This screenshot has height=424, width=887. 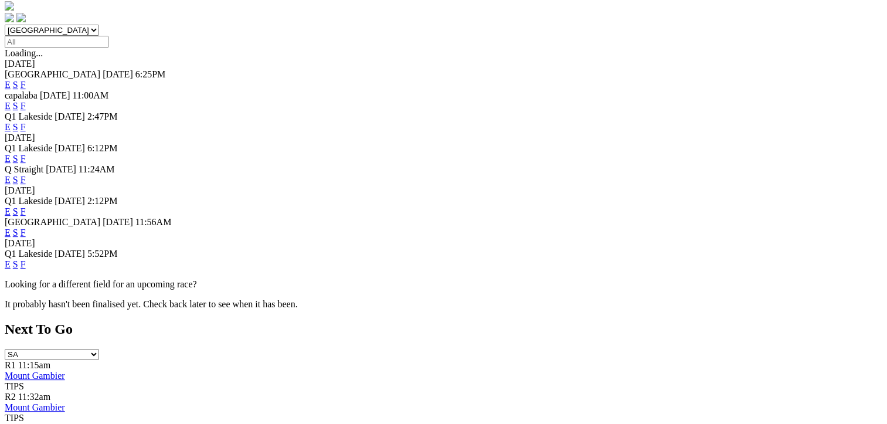 I want to click on span: Loading..., so click(x=23, y=53).